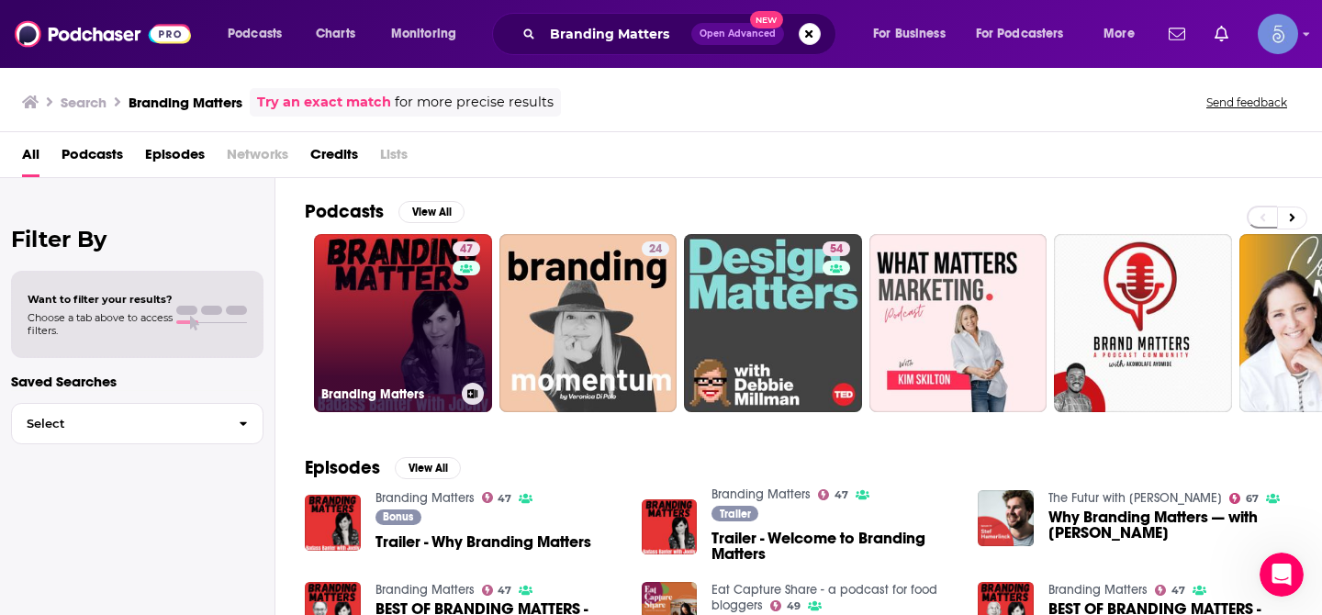 This screenshot has height=615, width=1322. Describe the element at coordinates (737, 34) in the screenshot. I see `span: Open Advanced` at that location.